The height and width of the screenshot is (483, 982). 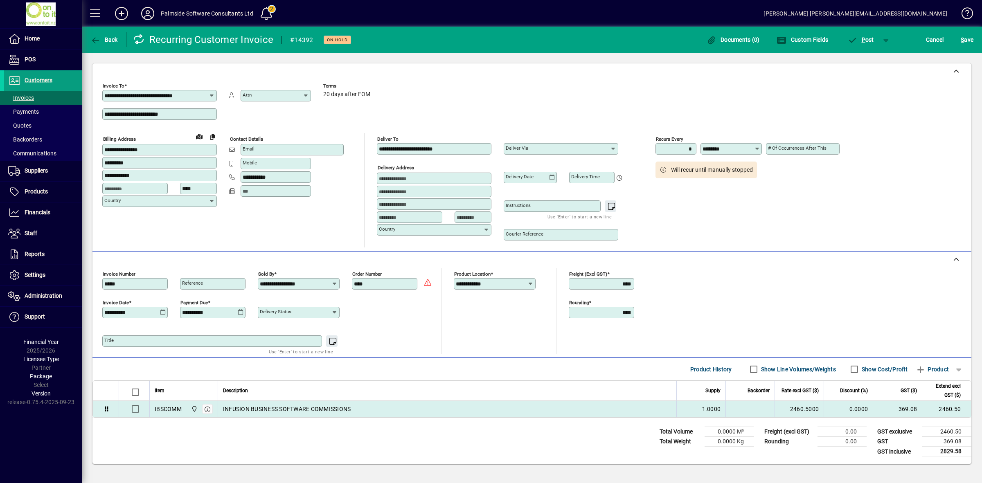 I want to click on mat-label: Deliver via, so click(x=517, y=148).